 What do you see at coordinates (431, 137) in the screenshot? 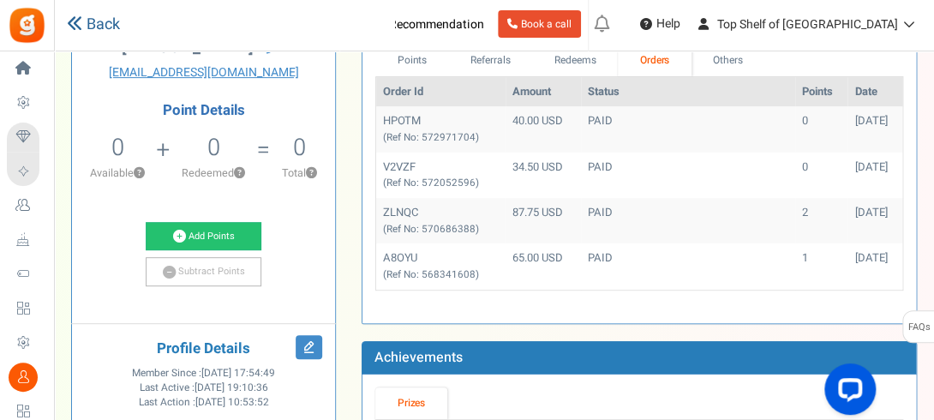
I see `small: (Ref No: 572971704)` at bounding box center [431, 137].